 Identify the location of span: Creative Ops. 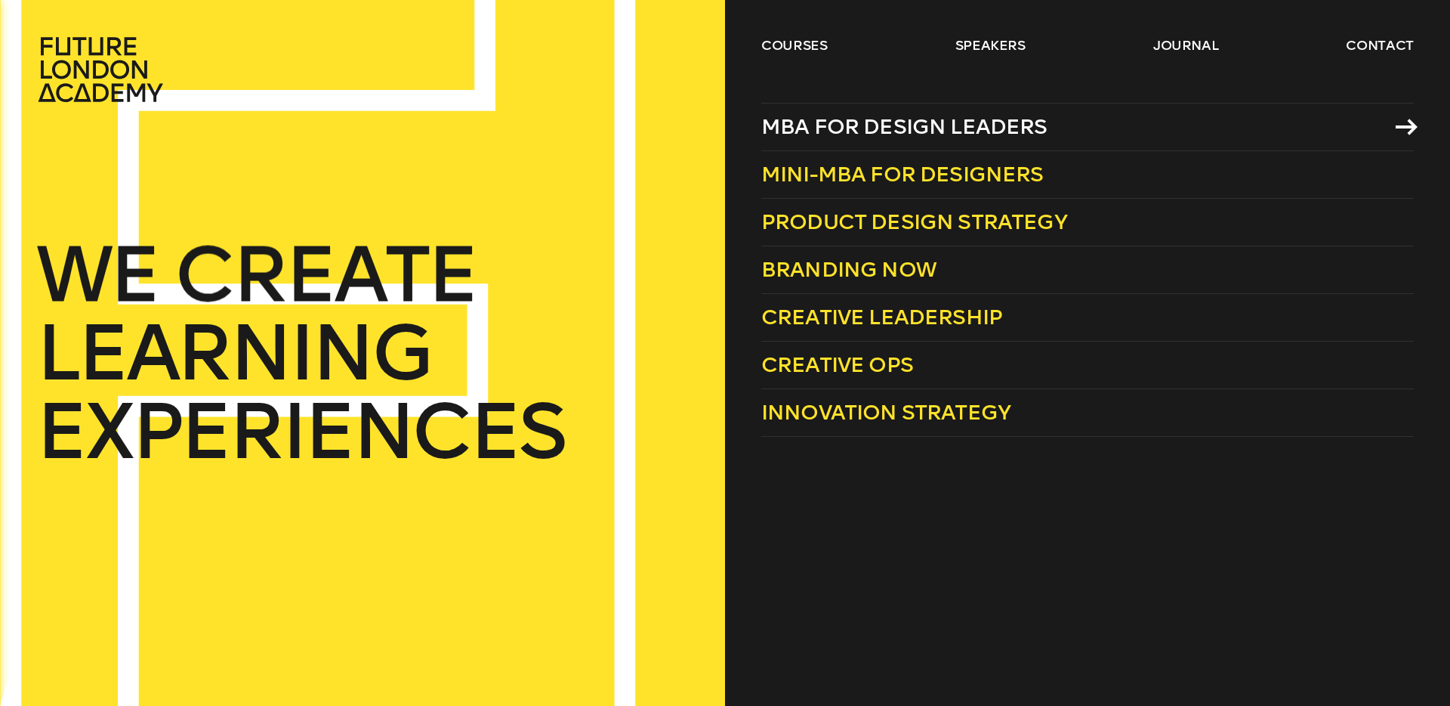
(837, 364).